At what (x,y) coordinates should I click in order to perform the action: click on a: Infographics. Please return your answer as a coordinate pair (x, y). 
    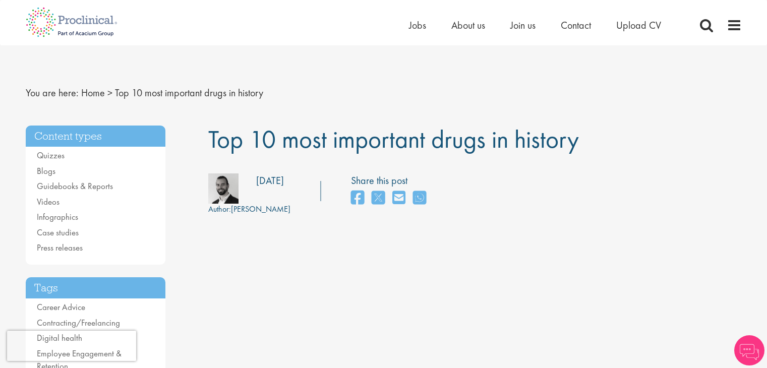
    Looking at the image, I should click on (57, 217).